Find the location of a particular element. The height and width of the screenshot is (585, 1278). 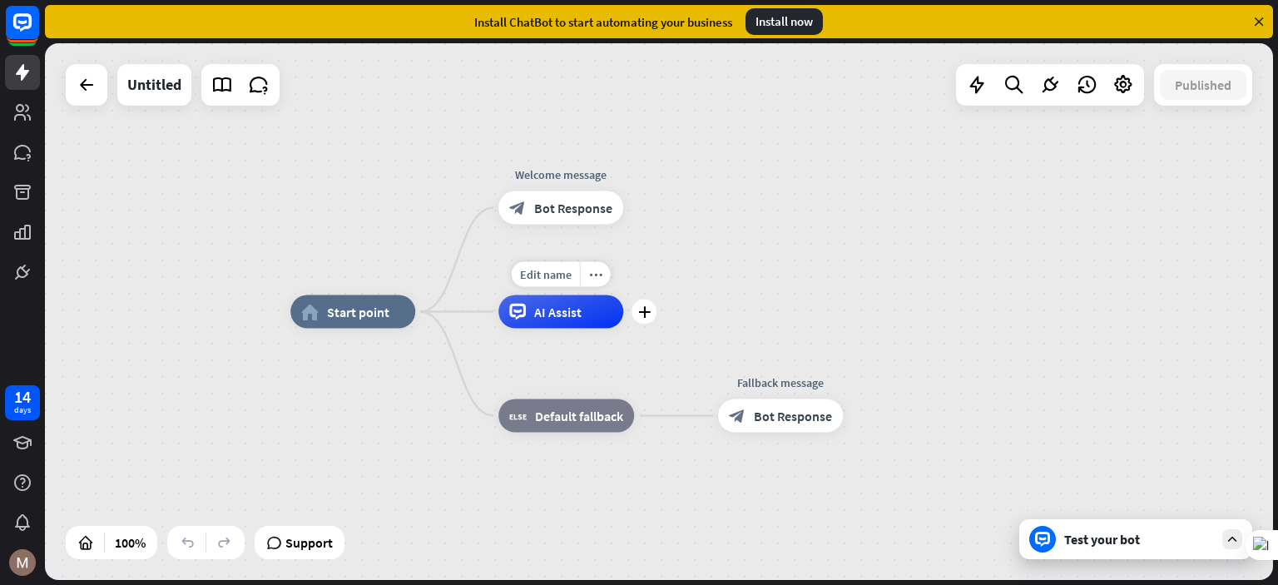

button: Published is located at coordinates (1203, 85).